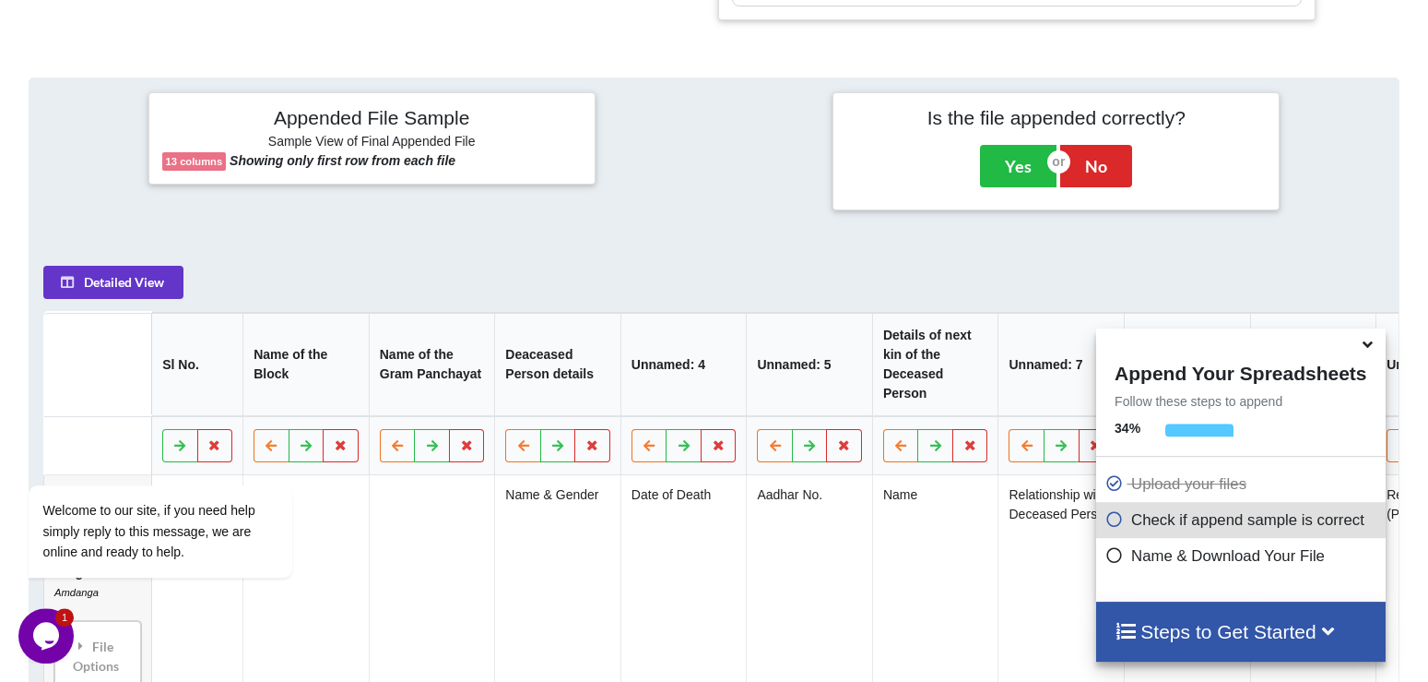  I want to click on button: No, so click(1096, 166).